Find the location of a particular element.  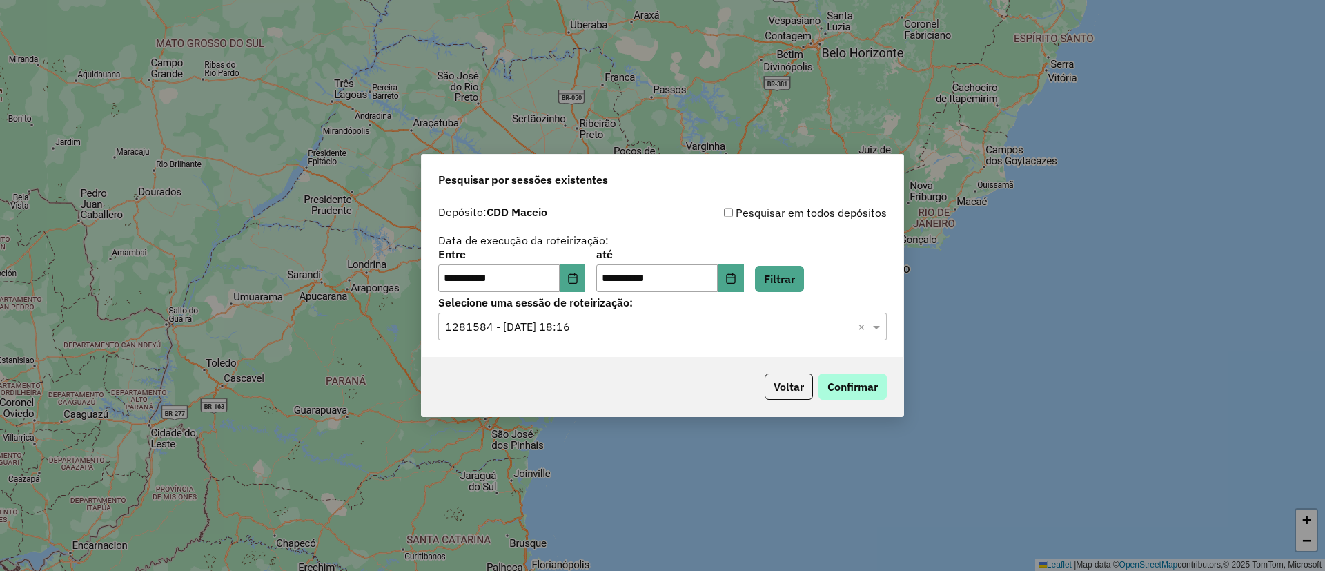

button: Filtrar is located at coordinates (779, 279).